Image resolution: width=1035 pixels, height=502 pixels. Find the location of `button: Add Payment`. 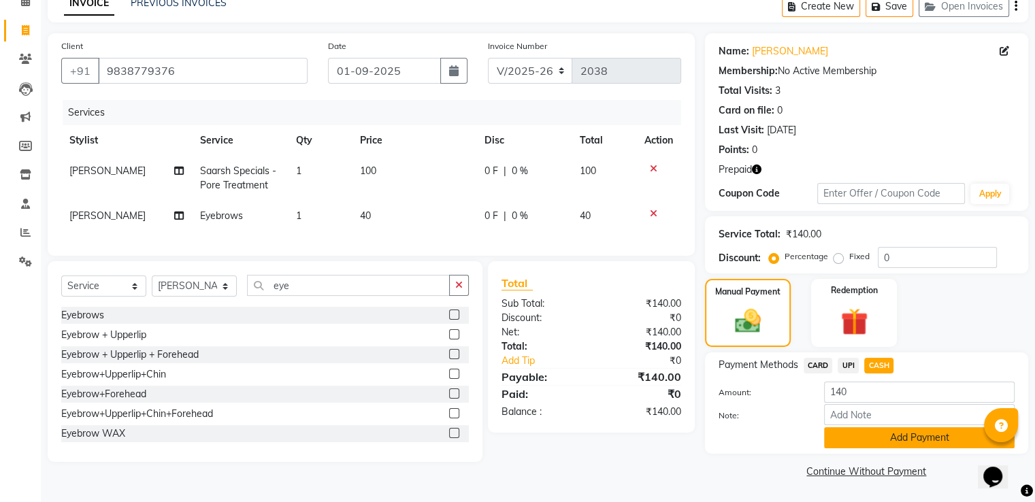

button: Add Payment is located at coordinates (919, 437).